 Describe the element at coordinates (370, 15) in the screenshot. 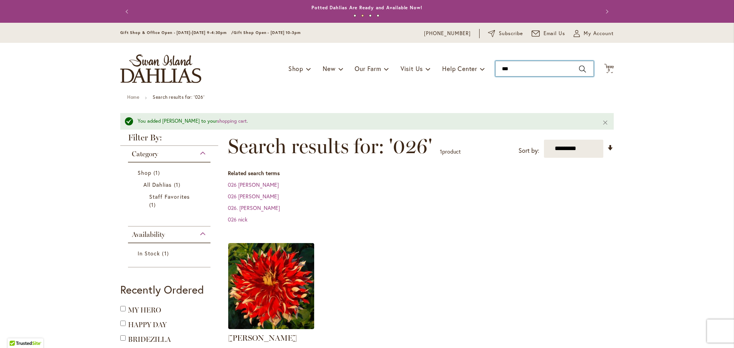

I see `button: 3 of 4` at that location.